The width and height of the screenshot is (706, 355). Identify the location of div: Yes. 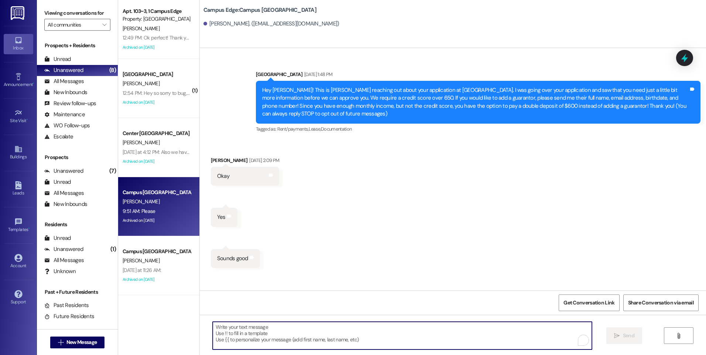
(221, 217).